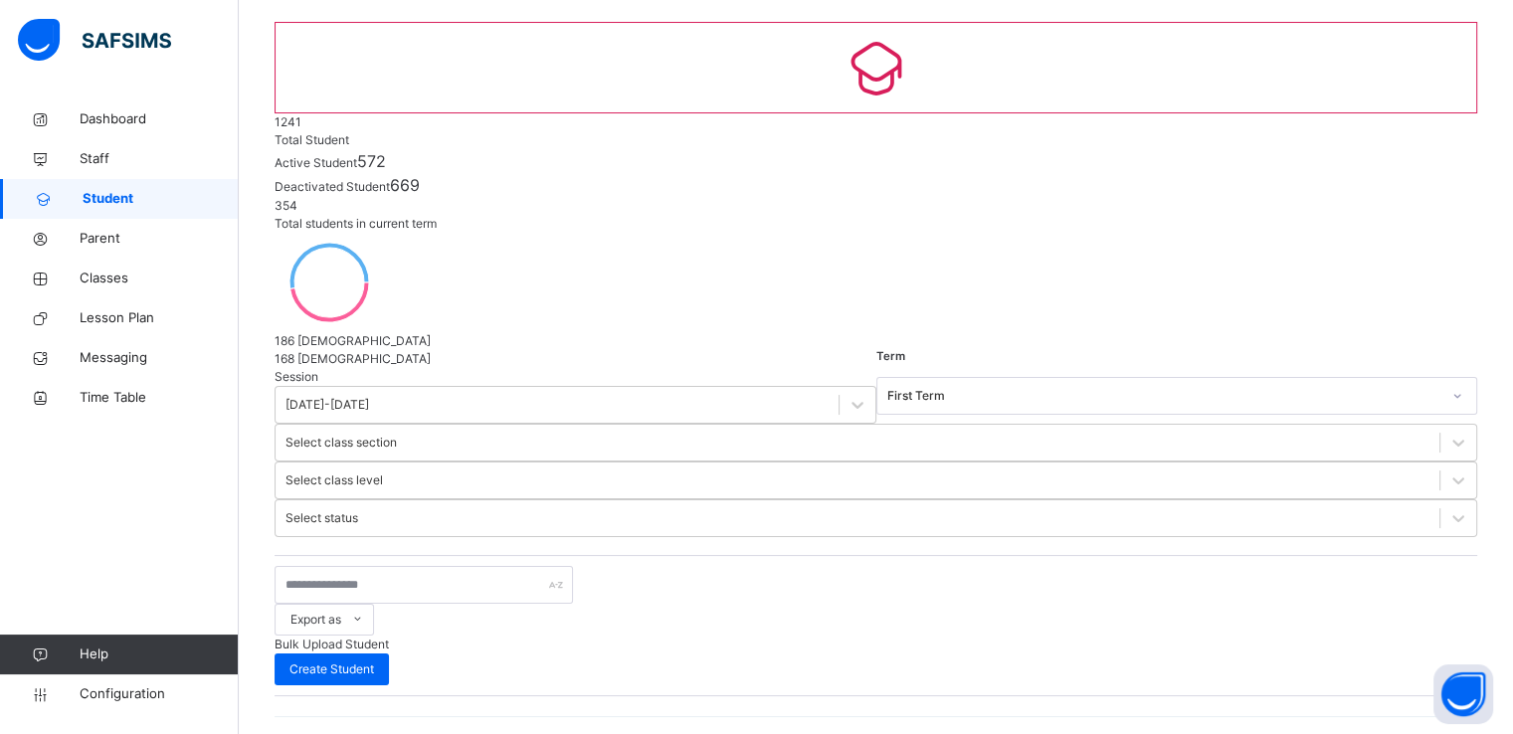  I want to click on span: Lesson Plan, so click(159, 318).